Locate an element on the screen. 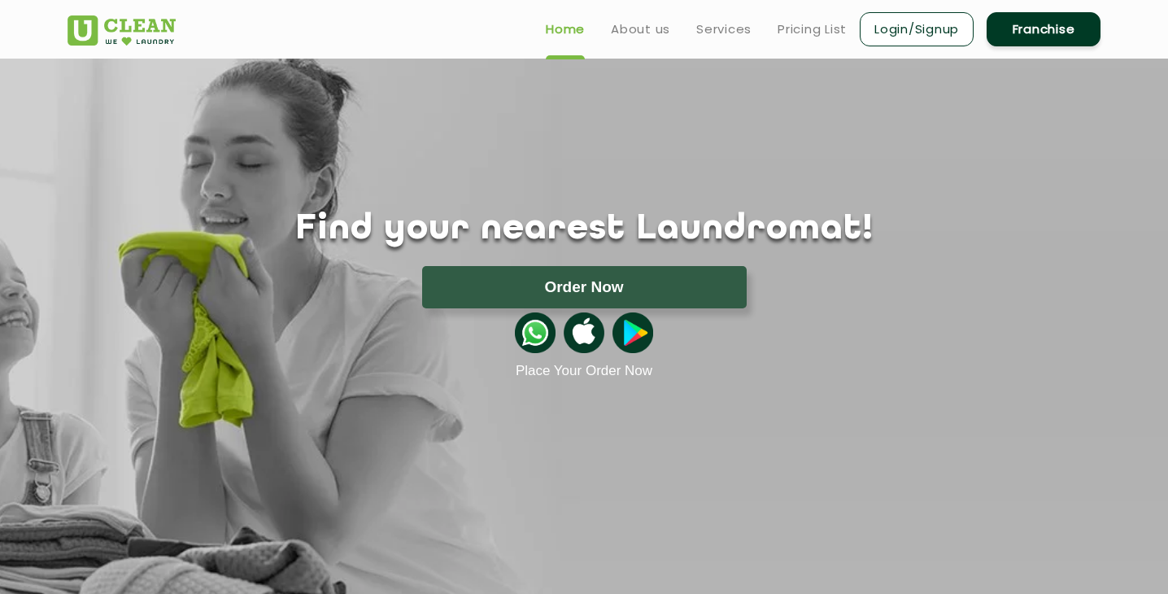 This screenshot has height=594, width=1168. a: Place Your Order Now is located at coordinates (584, 371).